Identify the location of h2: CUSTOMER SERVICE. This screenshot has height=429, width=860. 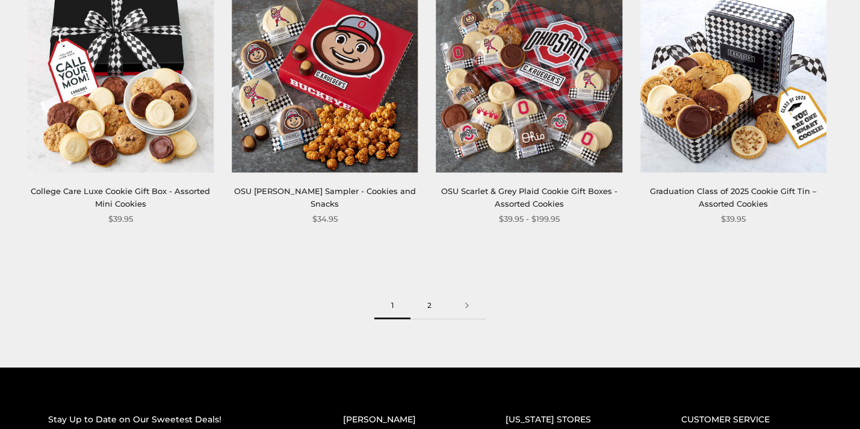
(746, 419).